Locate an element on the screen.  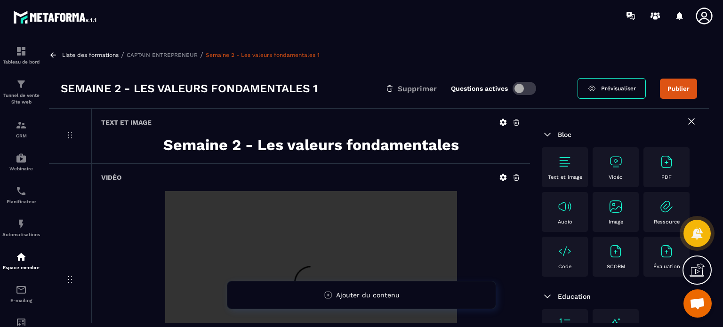
p: Vidéo is located at coordinates (616, 177).